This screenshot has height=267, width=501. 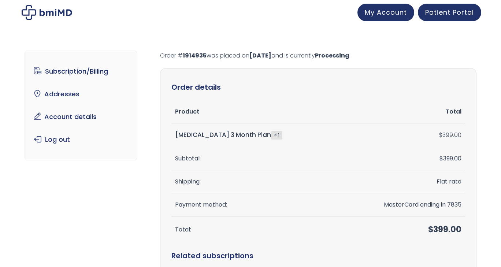 I want to click on th: Total:, so click(x=255, y=229).